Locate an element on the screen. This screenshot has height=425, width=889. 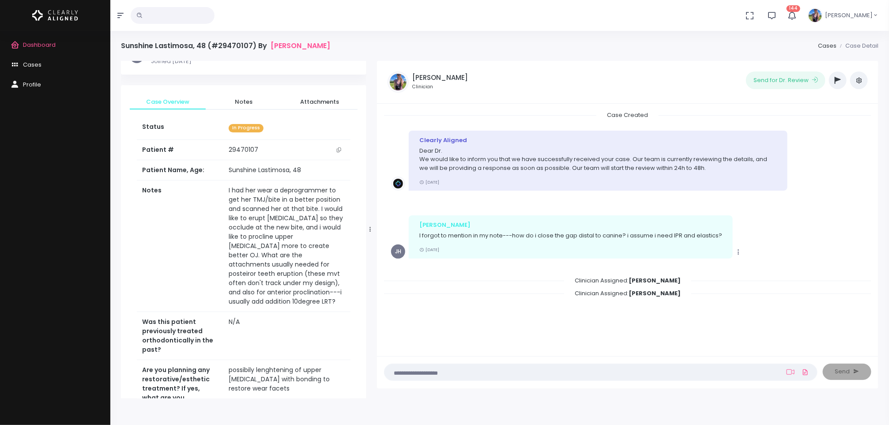
span: In Progress is located at coordinates (246, 128).